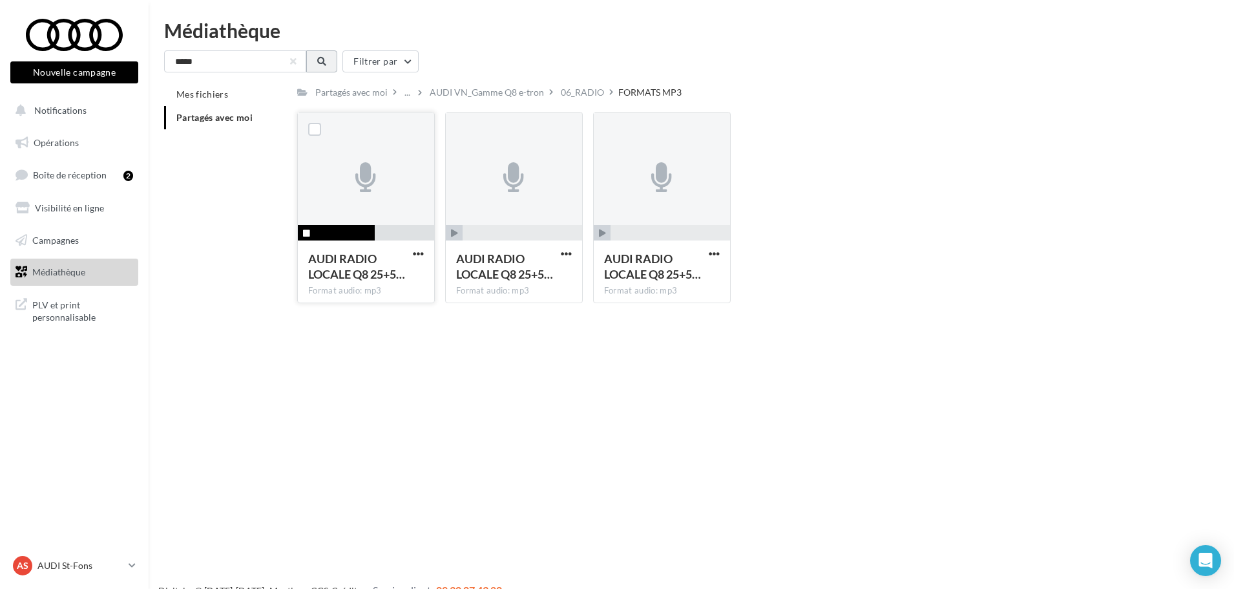 Image resolution: width=1234 pixels, height=589 pixels. Describe the element at coordinates (74, 565) in the screenshot. I see `a: AS AUDI St-Fons` at that location.